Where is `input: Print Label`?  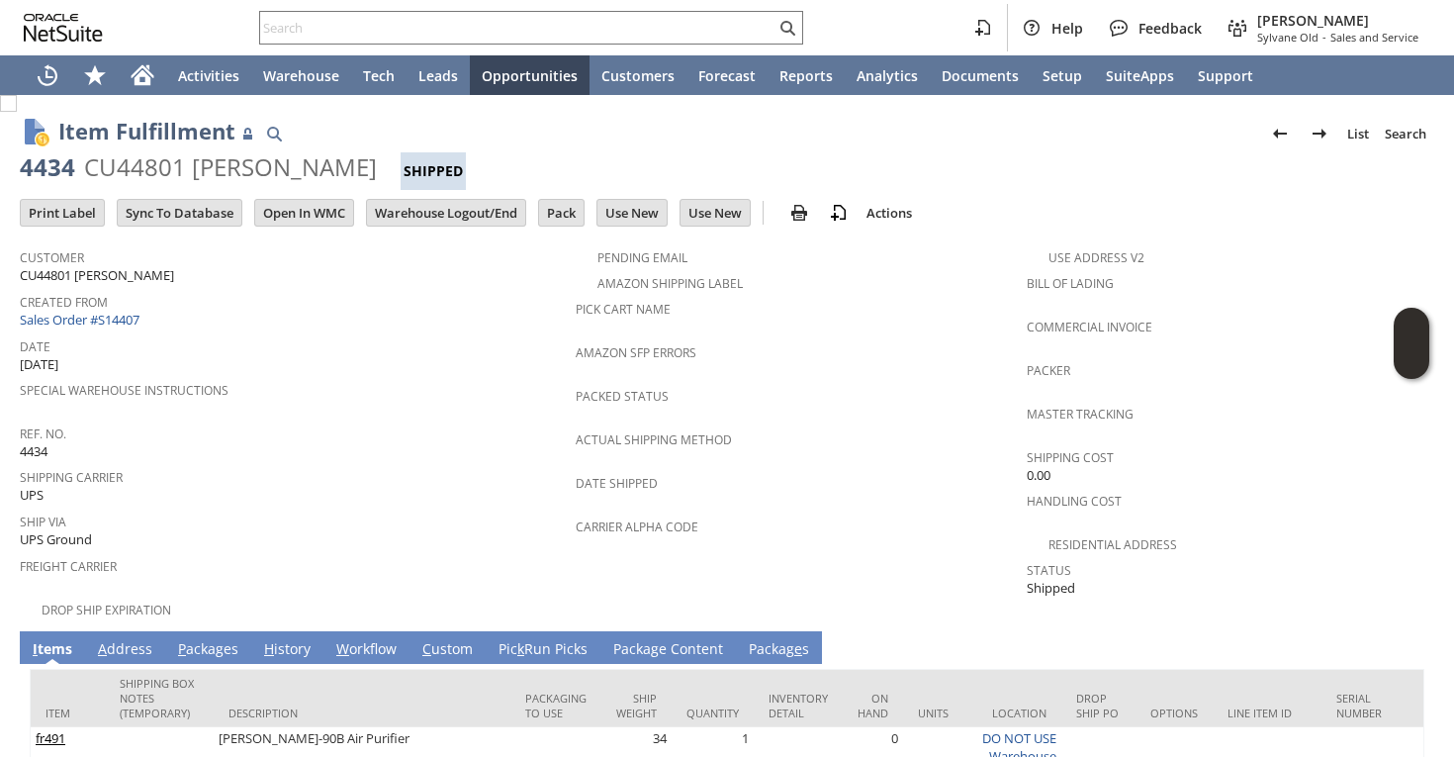 input: Print Label is located at coordinates (62, 213).